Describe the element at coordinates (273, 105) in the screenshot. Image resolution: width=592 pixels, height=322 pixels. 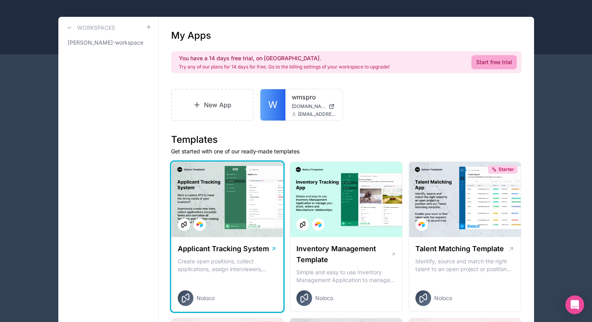
I see `a: W` at that location.